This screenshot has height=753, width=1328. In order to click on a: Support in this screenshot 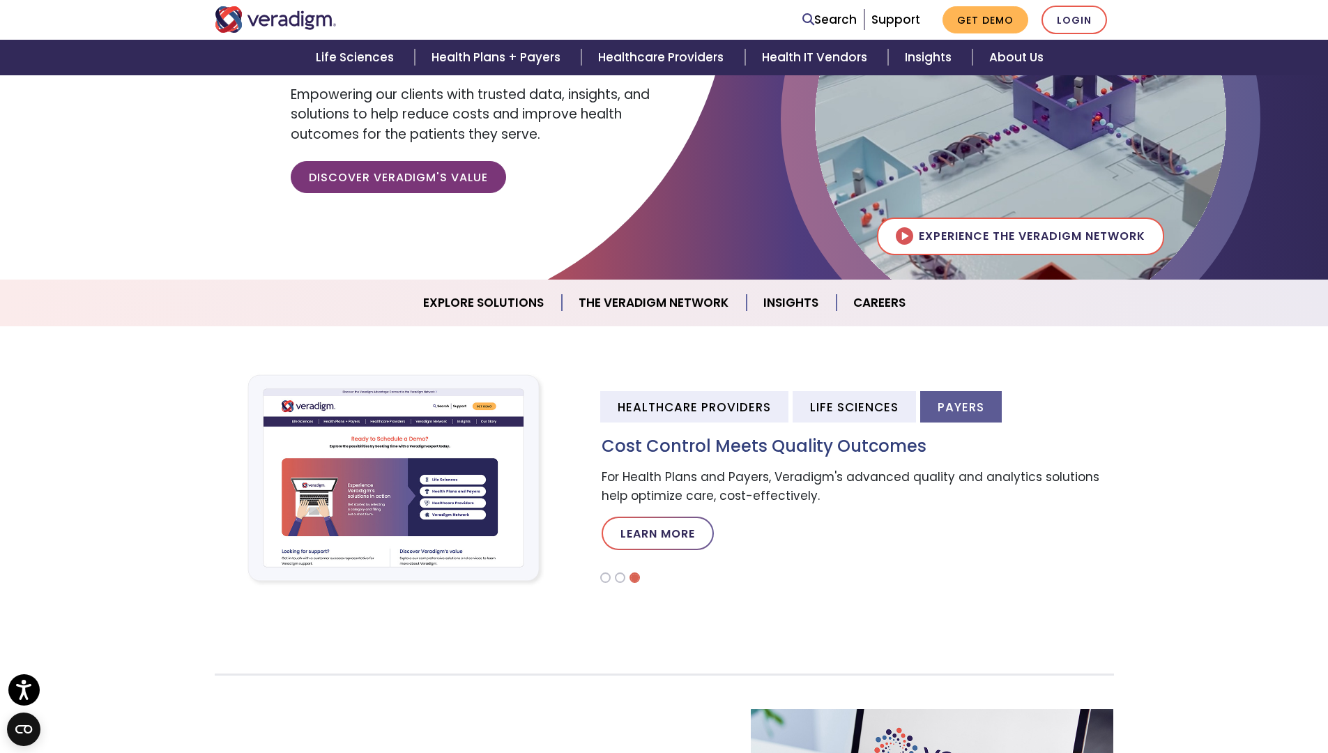, I will do `click(895, 20)`.